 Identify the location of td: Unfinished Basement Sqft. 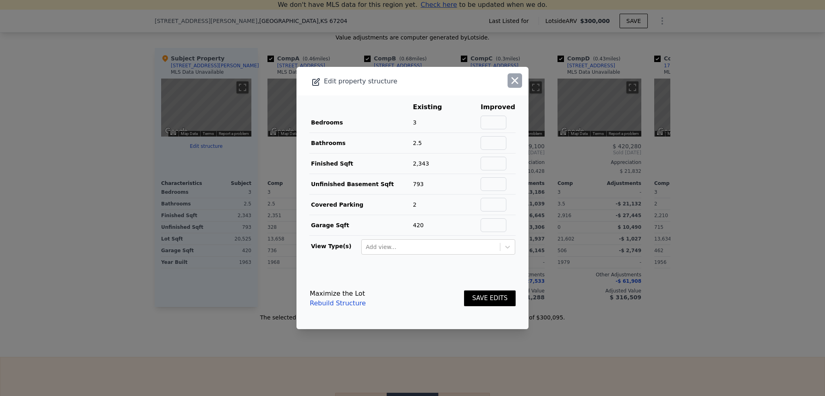
(361, 184).